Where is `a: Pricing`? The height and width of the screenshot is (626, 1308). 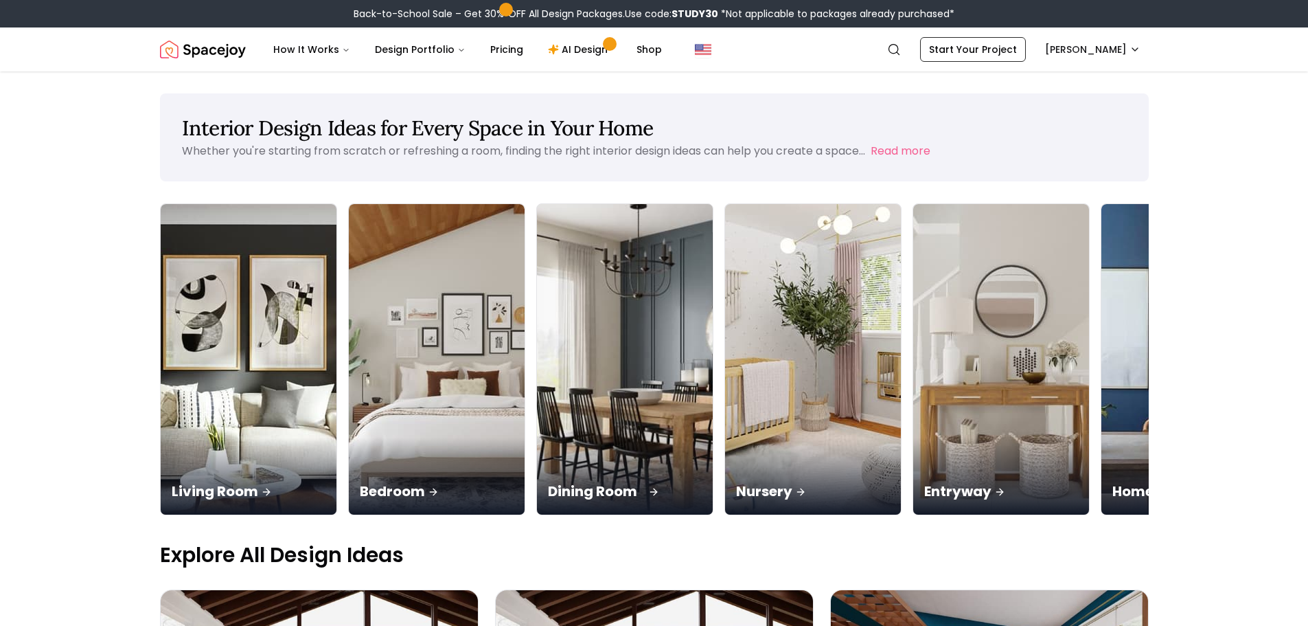
a: Pricing is located at coordinates (507, 49).